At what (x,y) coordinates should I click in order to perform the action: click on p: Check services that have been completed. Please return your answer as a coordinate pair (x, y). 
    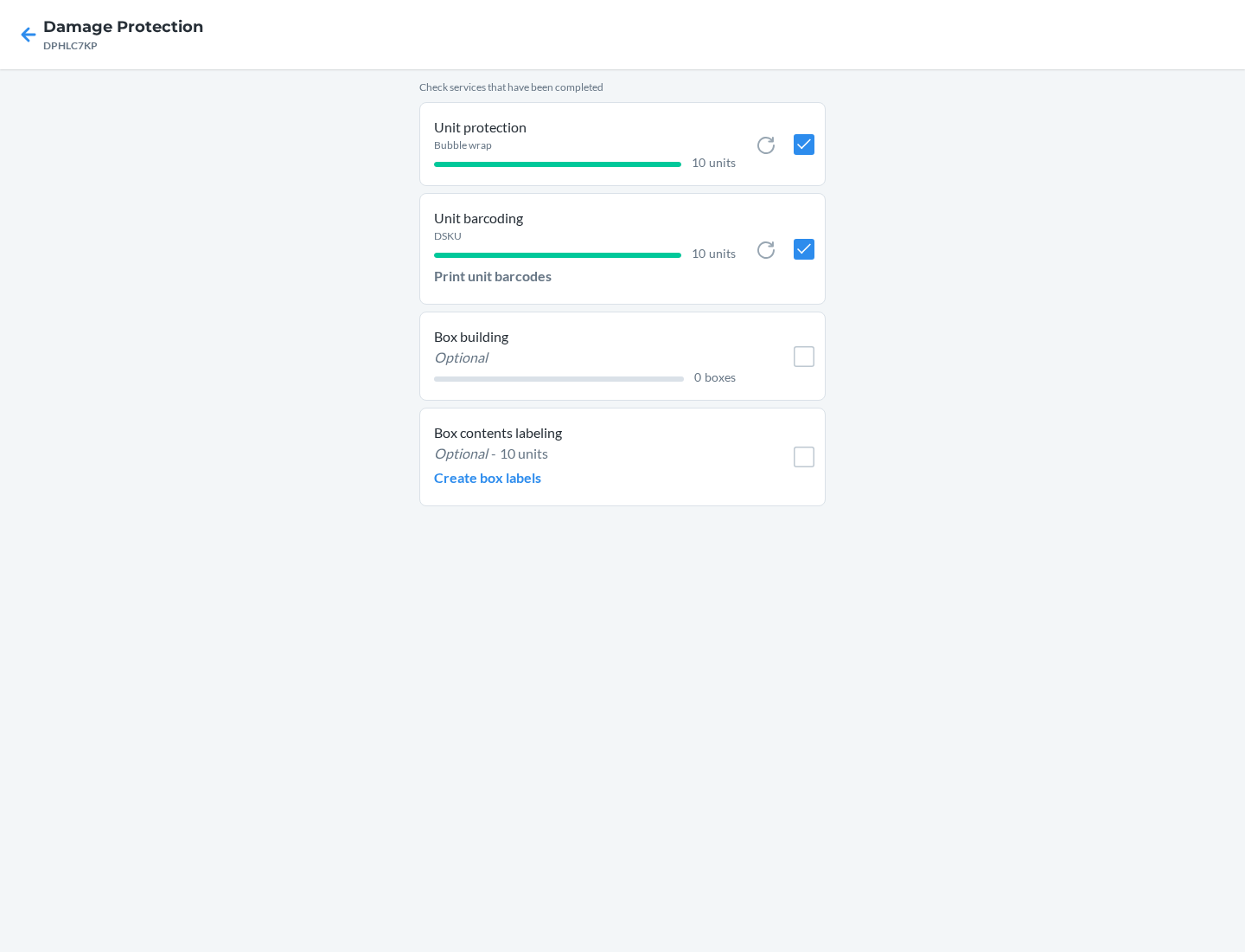
    Looking at the image, I should click on (623, 88).